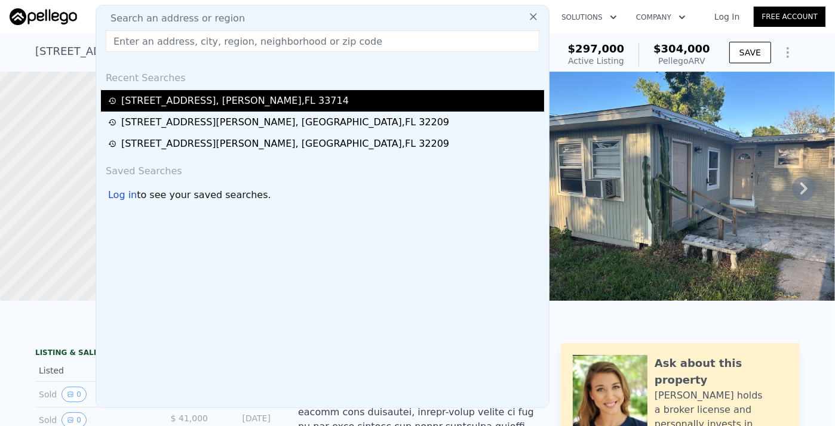  What do you see at coordinates (721, 372) in the screenshot?
I see `div: Ask about this property` at bounding box center [721, 372].